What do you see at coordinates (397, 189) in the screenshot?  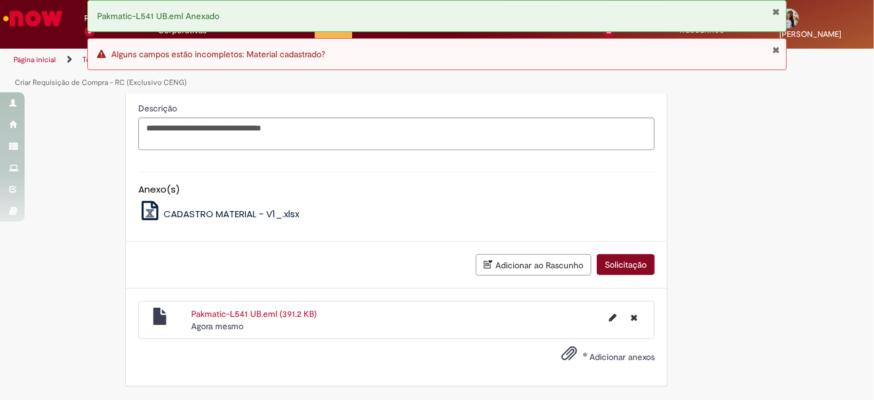 I see `h5: Anexo(s)` at bounding box center [397, 189].